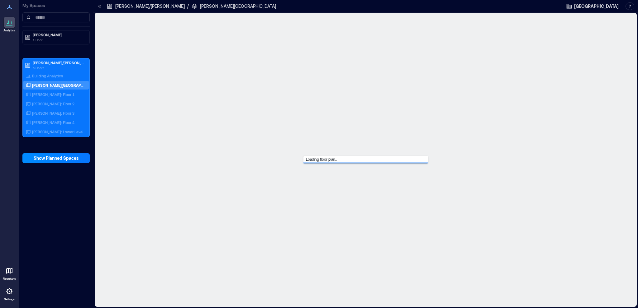  What do you see at coordinates (56, 158) in the screenshot?
I see `button: Show Planned Spaces` at bounding box center [56, 158].